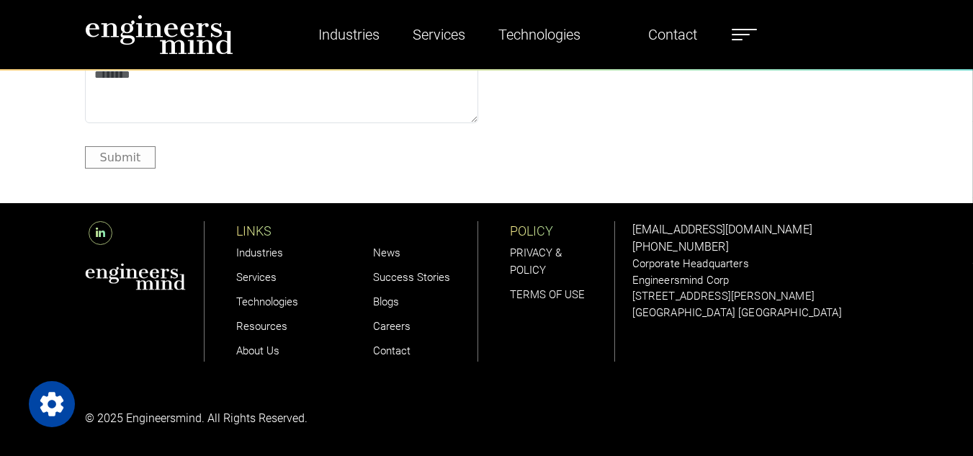  Describe the element at coordinates (289, 231) in the screenshot. I see `p: LINKS` at that location.